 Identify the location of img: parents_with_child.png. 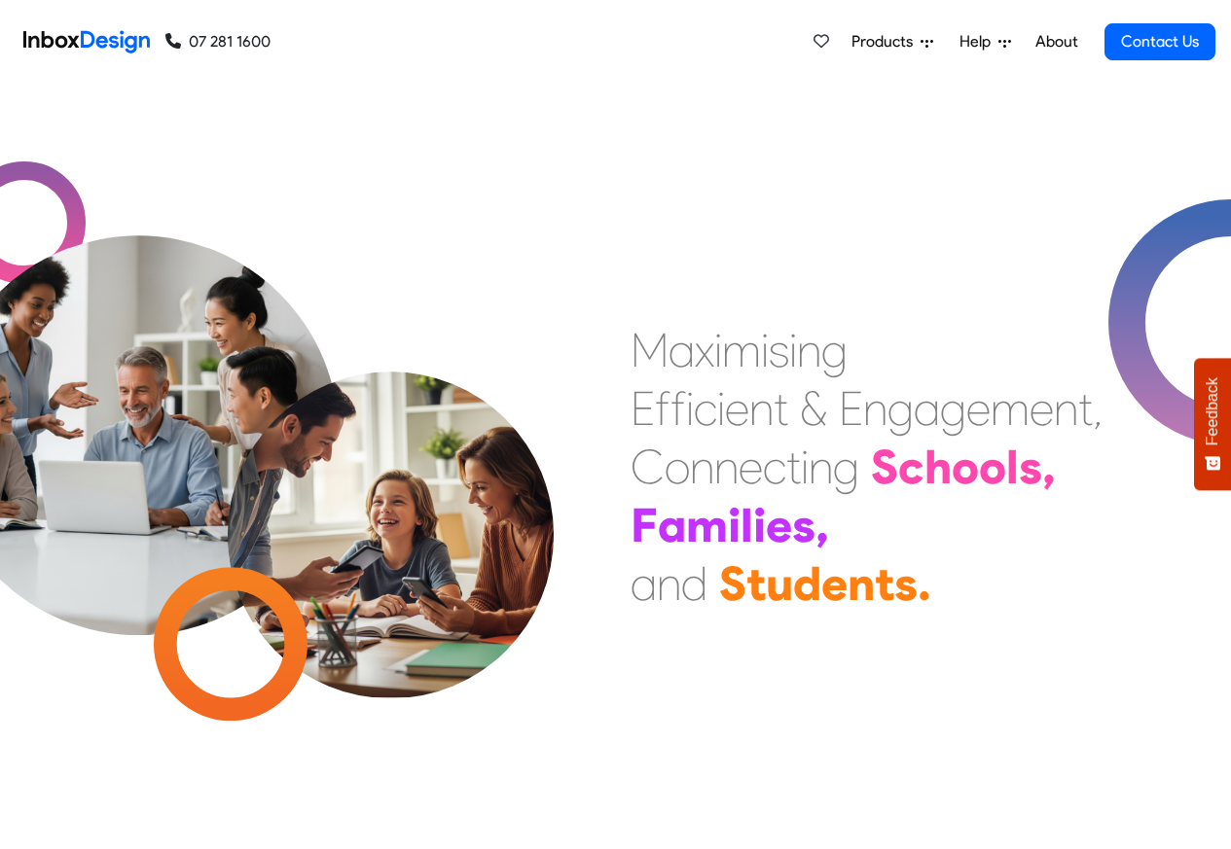
(390, 494).